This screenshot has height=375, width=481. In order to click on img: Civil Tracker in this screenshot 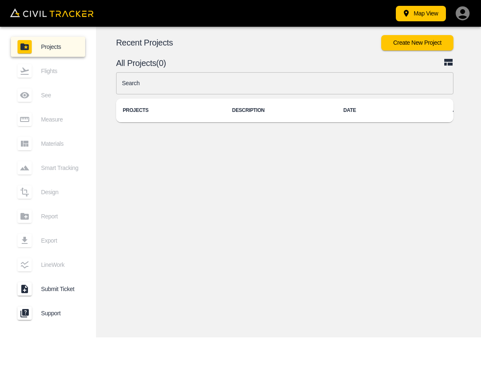, I will do `click(52, 13)`.